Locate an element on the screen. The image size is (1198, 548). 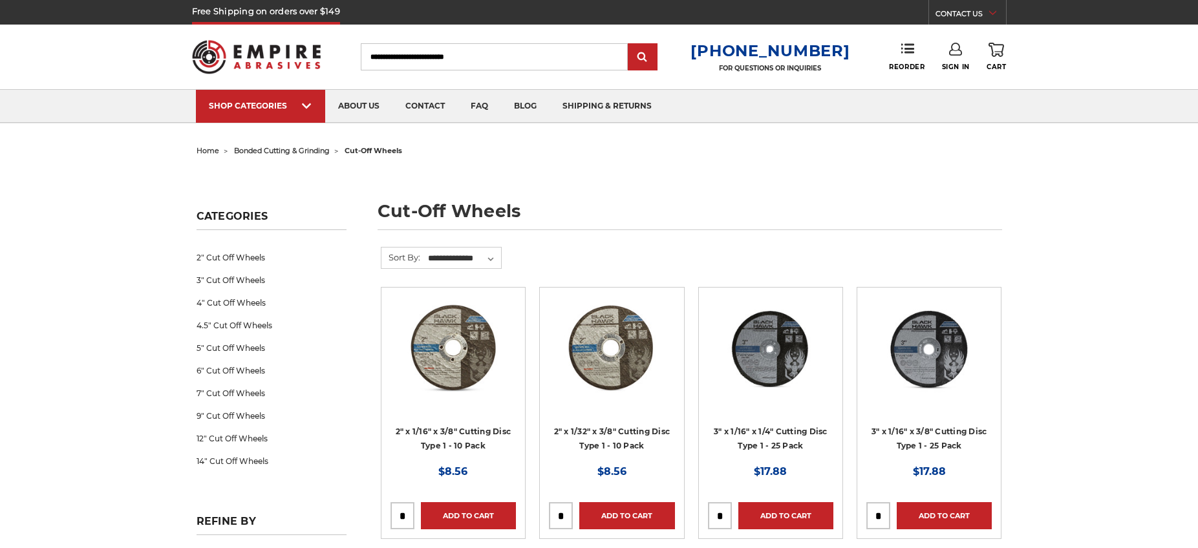
a: blog is located at coordinates (525, 106).